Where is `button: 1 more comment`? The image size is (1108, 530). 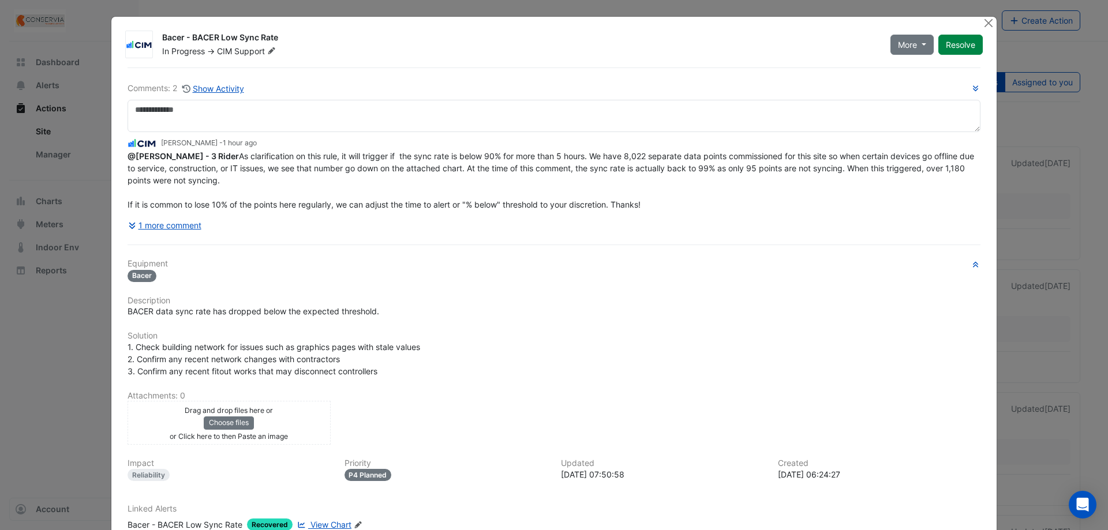 button: 1 more comment is located at coordinates (164, 225).